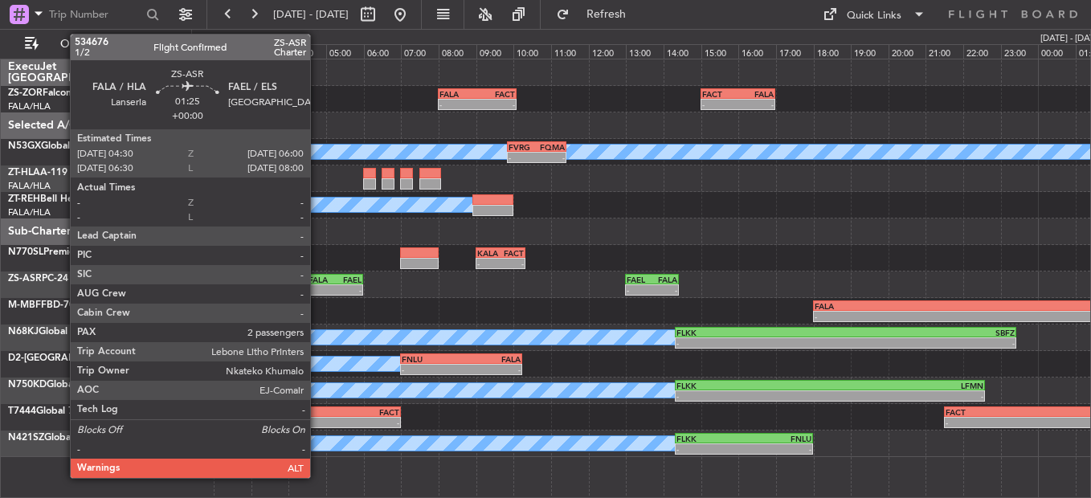  What do you see at coordinates (682, 51) in the screenshot?
I see `div: 14:00` at bounding box center [682, 51].